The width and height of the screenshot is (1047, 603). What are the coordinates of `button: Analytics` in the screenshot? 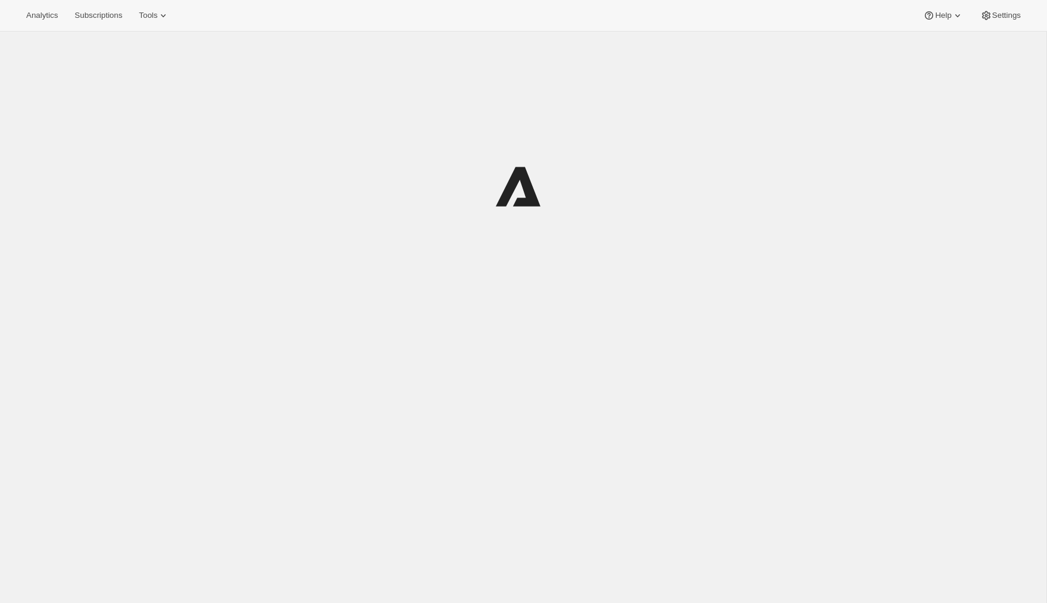 It's located at (42, 15).